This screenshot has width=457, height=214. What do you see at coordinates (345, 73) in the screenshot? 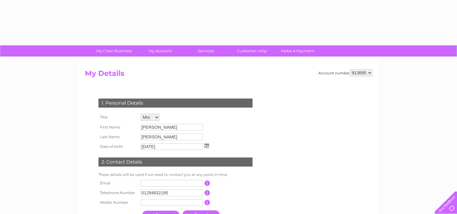
I see `div: Account number` at bounding box center [345, 73].